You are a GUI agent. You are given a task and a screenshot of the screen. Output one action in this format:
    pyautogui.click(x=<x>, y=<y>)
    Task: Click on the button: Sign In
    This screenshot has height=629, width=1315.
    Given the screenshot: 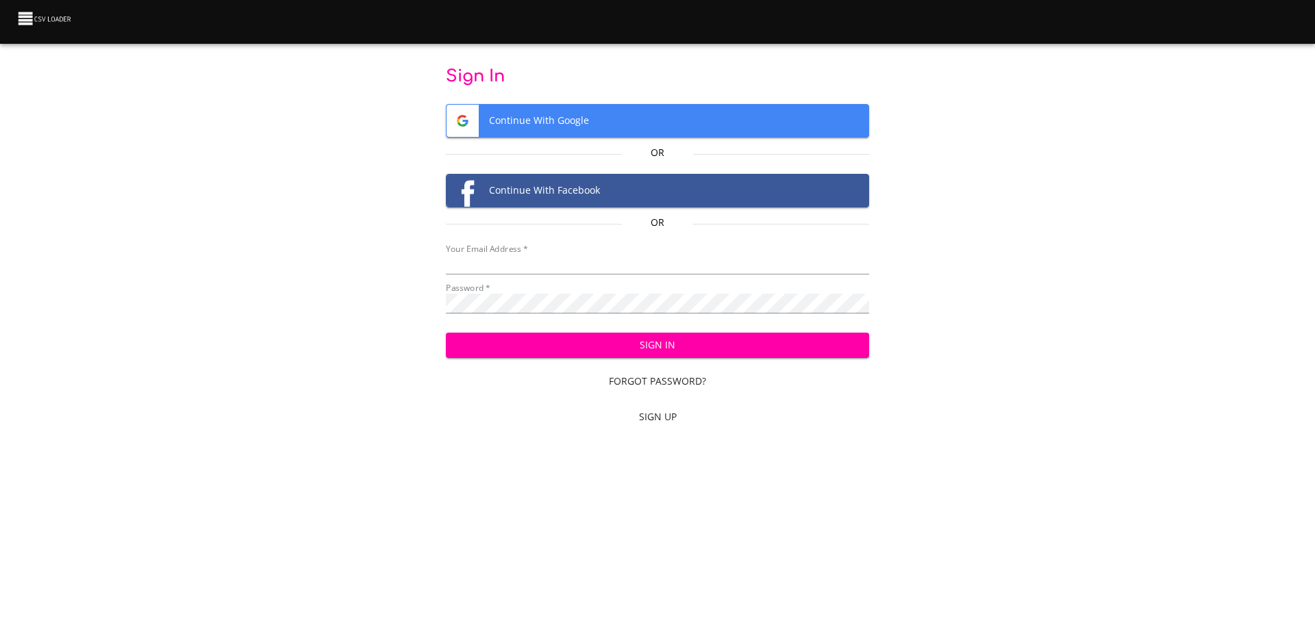 What is the action you would take?
    pyautogui.click(x=658, y=345)
    